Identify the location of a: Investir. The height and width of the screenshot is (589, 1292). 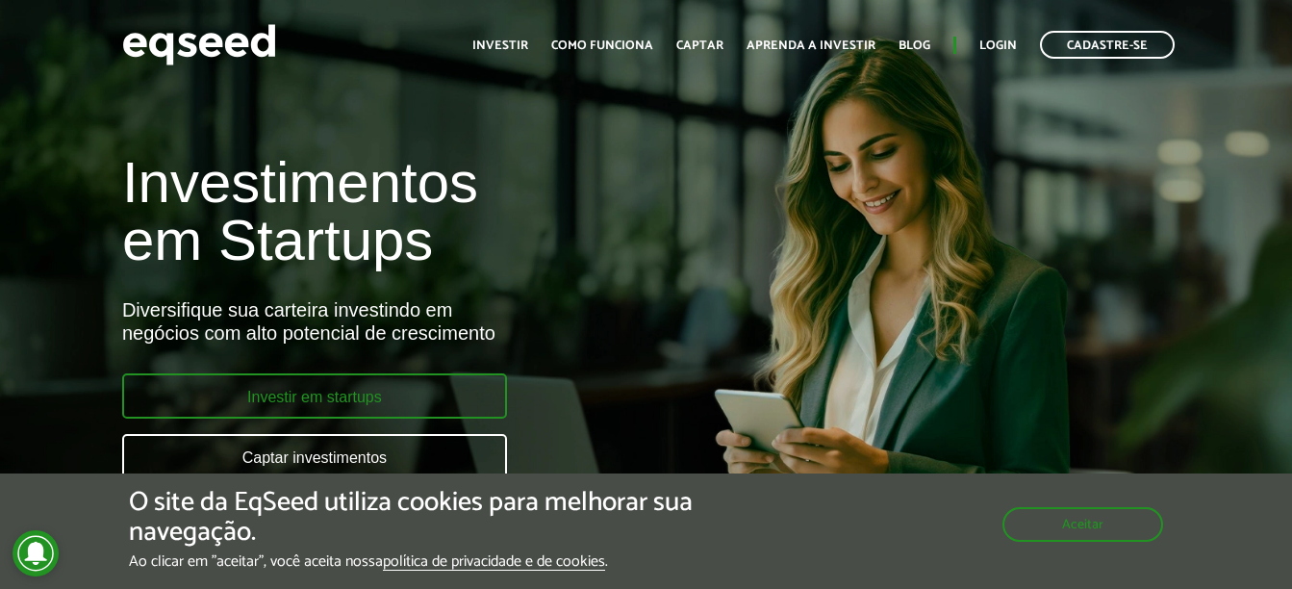
(500, 45).